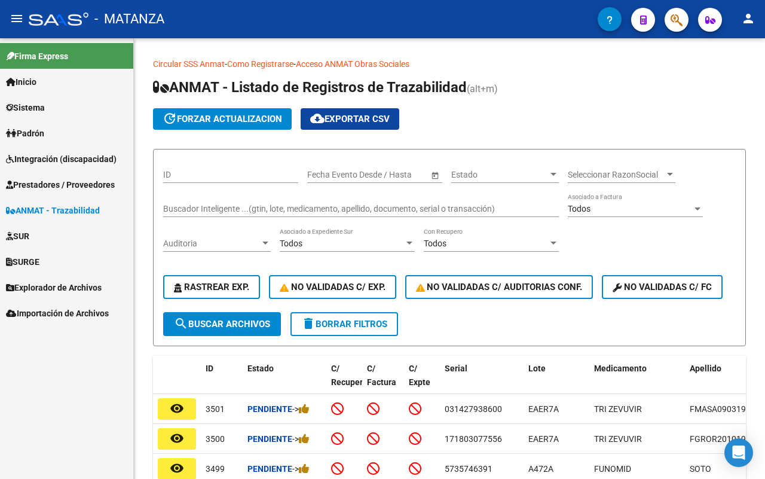  I want to click on datatable-header-cell: Serial, so click(482, 382).